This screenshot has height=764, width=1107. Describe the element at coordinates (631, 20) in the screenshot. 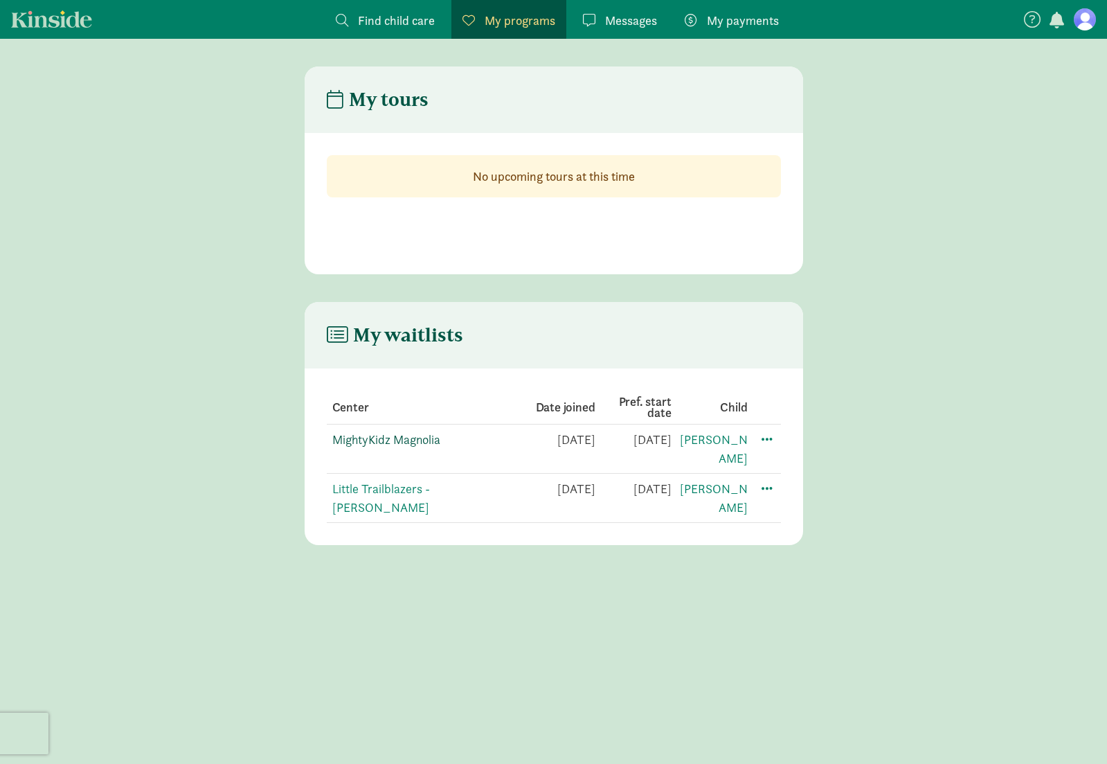

I see `span: Messages` at that location.